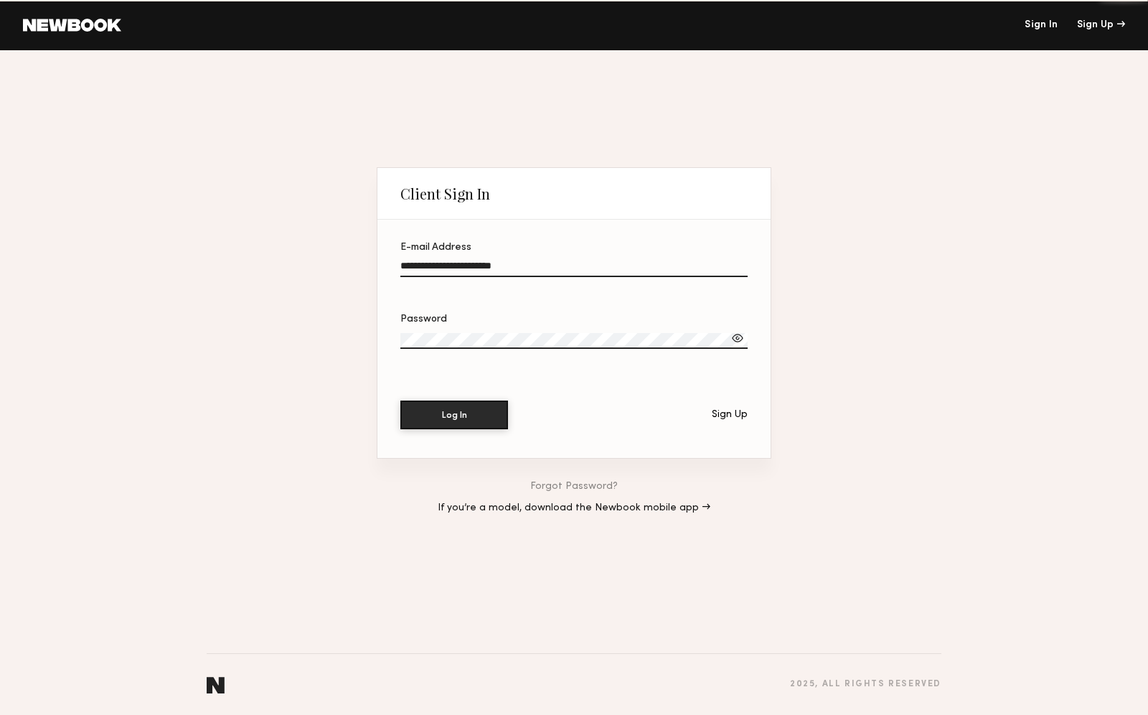 The image size is (1148, 715). I want to click on input: E-mail Address, so click(574, 268).